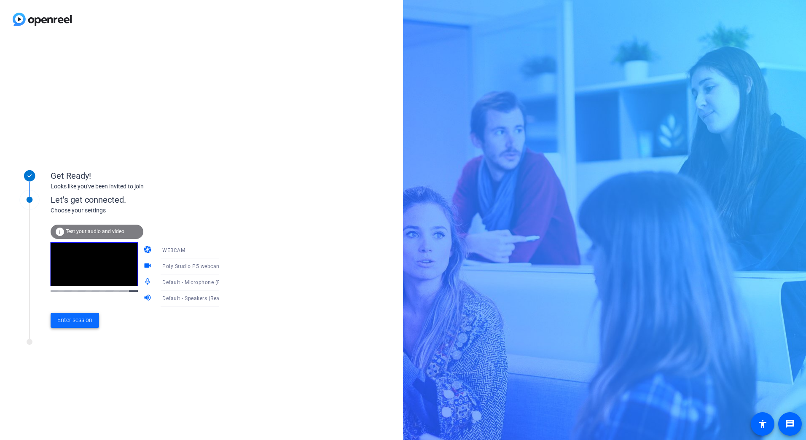 The height and width of the screenshot is (440, 806). Describe the element at coordinates (208, 298) in the screenshot. I see `span: Default - Speakers (Realtek(R) Audio)` at that location.